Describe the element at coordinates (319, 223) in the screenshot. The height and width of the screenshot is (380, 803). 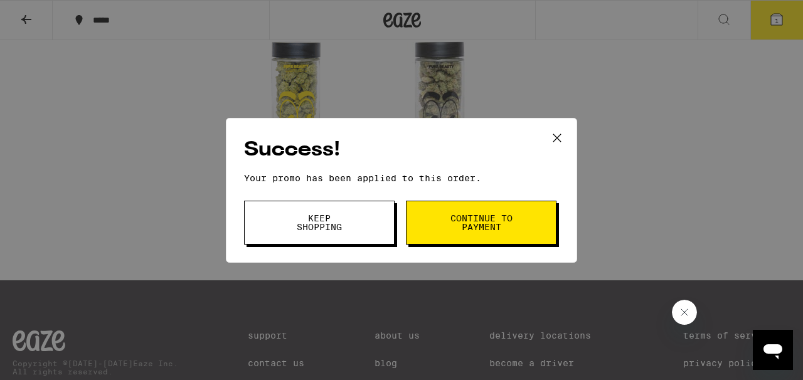
I see `span: Keep Shopping` at that location.